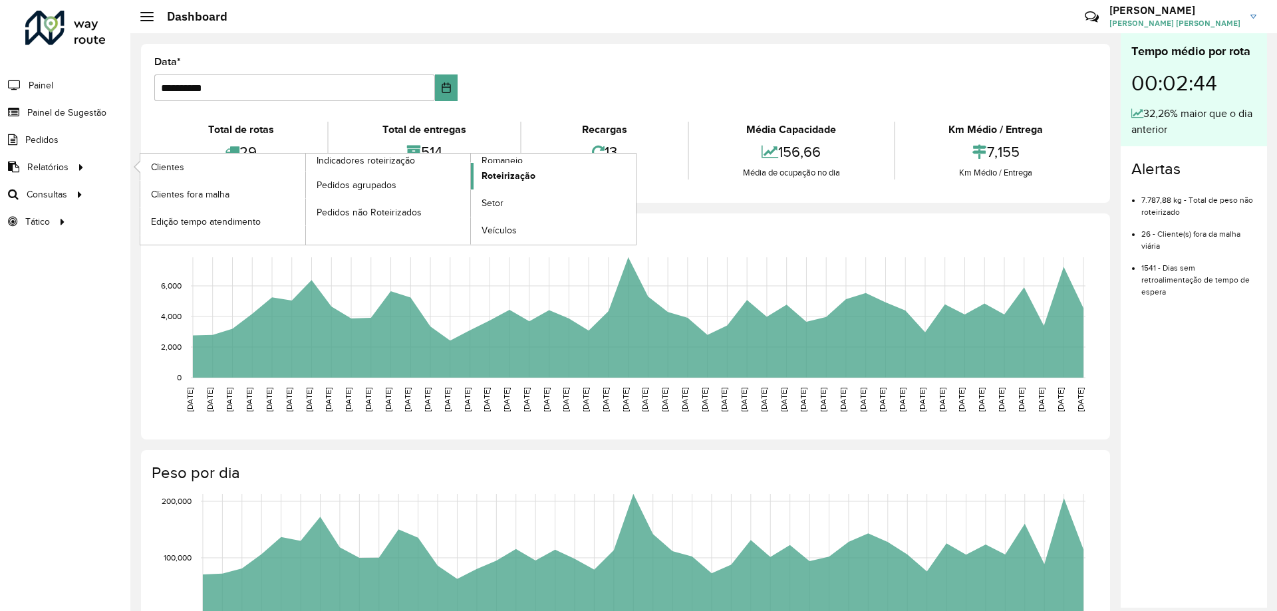 The height and width of the screenshot is (611, 1277). I want to click on li: 7.787,88 kg - Total de peso não roteirizado, so click(1199, 201).